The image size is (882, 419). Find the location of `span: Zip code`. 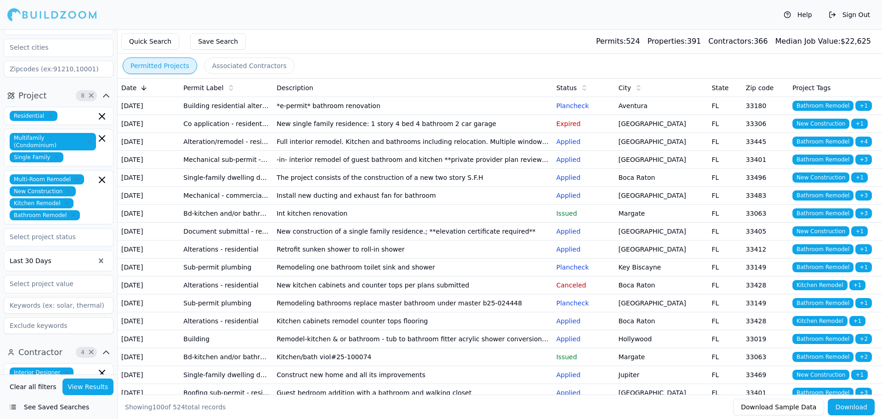

span: Zip code is located at coordinates (760, 88).